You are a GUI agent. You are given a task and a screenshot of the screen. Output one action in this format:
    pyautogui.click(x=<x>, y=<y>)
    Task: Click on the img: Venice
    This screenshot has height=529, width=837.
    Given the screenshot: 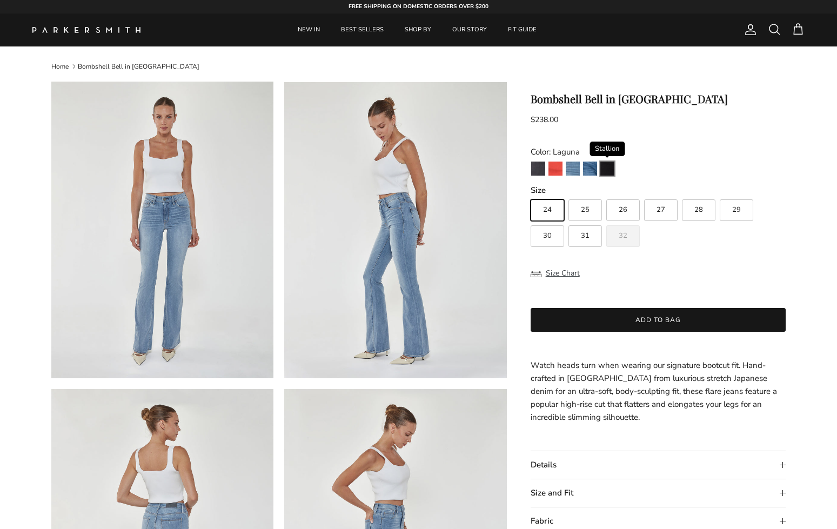 What is the action you would take?
    pyautogui.click(x=590, y=169)
    